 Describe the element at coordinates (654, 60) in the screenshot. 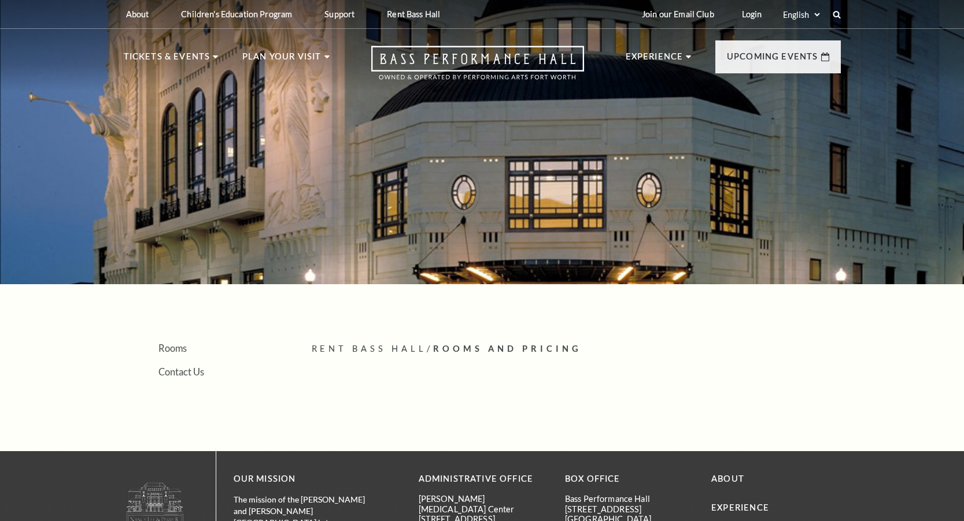

I see `p: Experience` at that location.